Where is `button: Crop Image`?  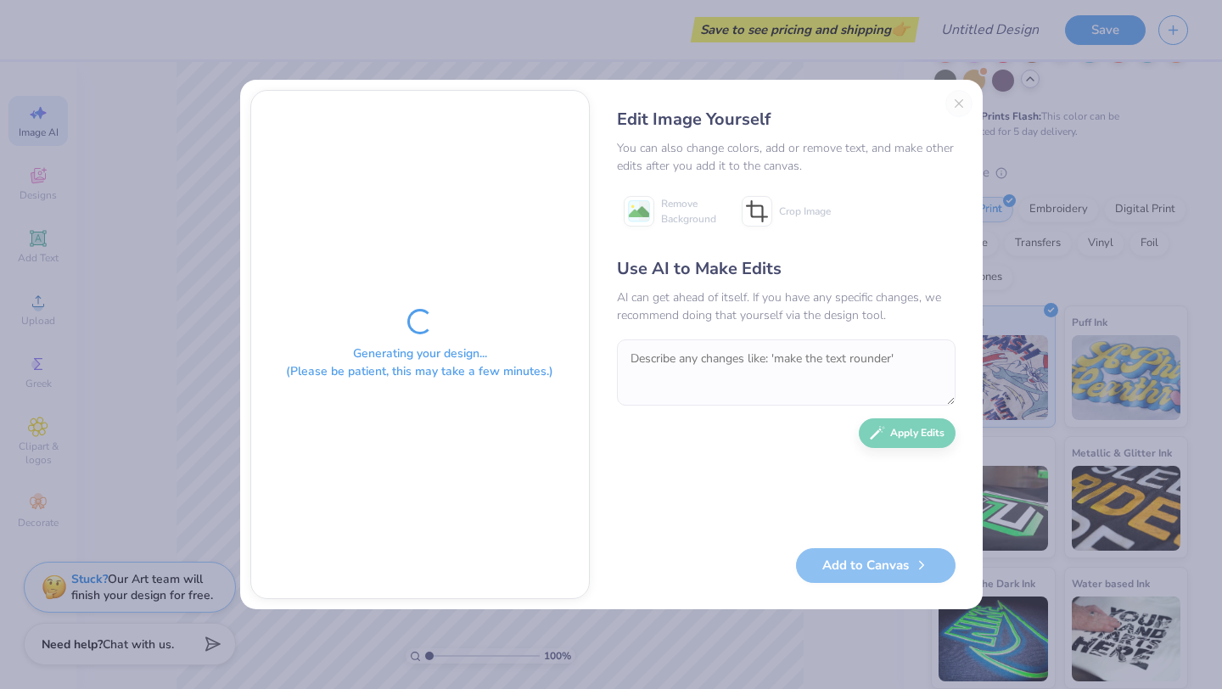
button: Crop Image is located at coordinates (788, 211).